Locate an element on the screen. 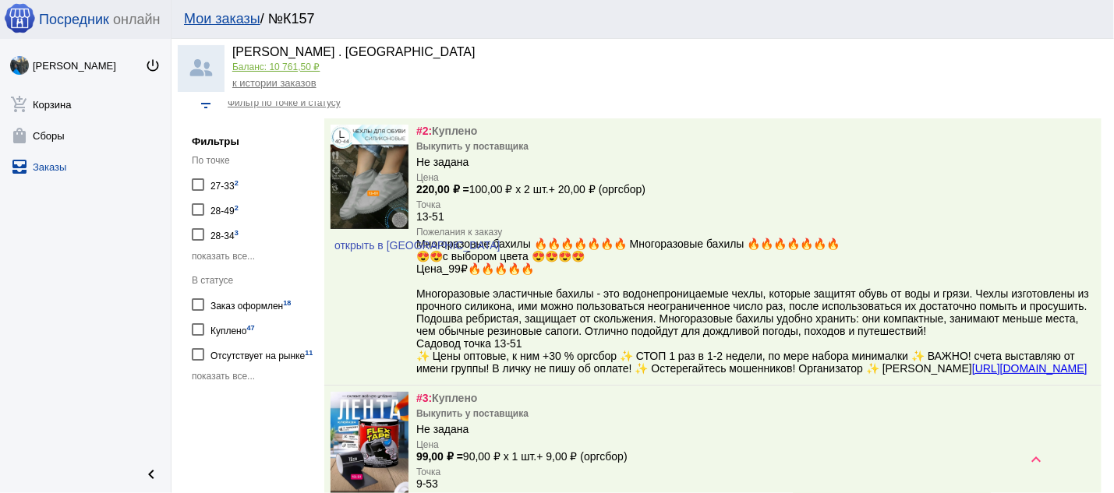 The image size is (1114, 493). img: apple-icon-60x60.png is located at coordinates (19, 18).